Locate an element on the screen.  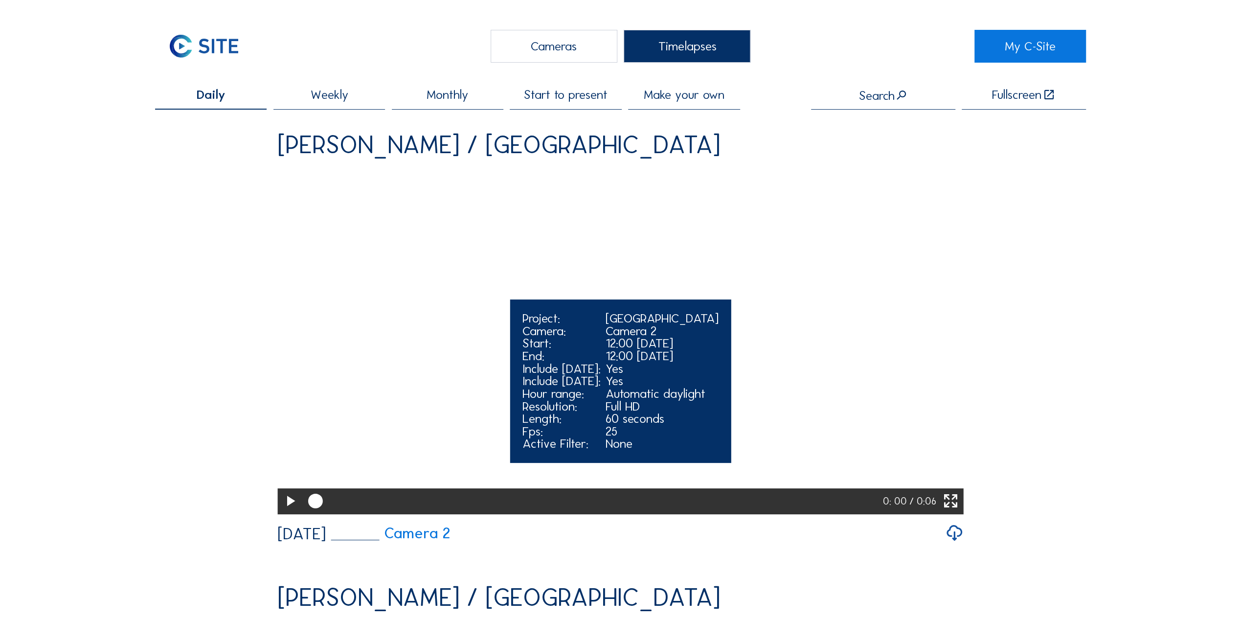
div: Length: is located at coordinates (562, 419).